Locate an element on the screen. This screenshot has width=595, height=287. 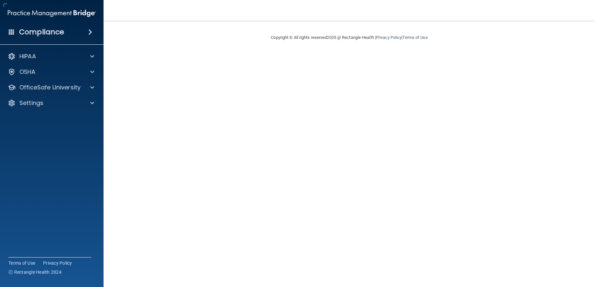
a: OfficeSafe University is located at coordinates (51, 87).